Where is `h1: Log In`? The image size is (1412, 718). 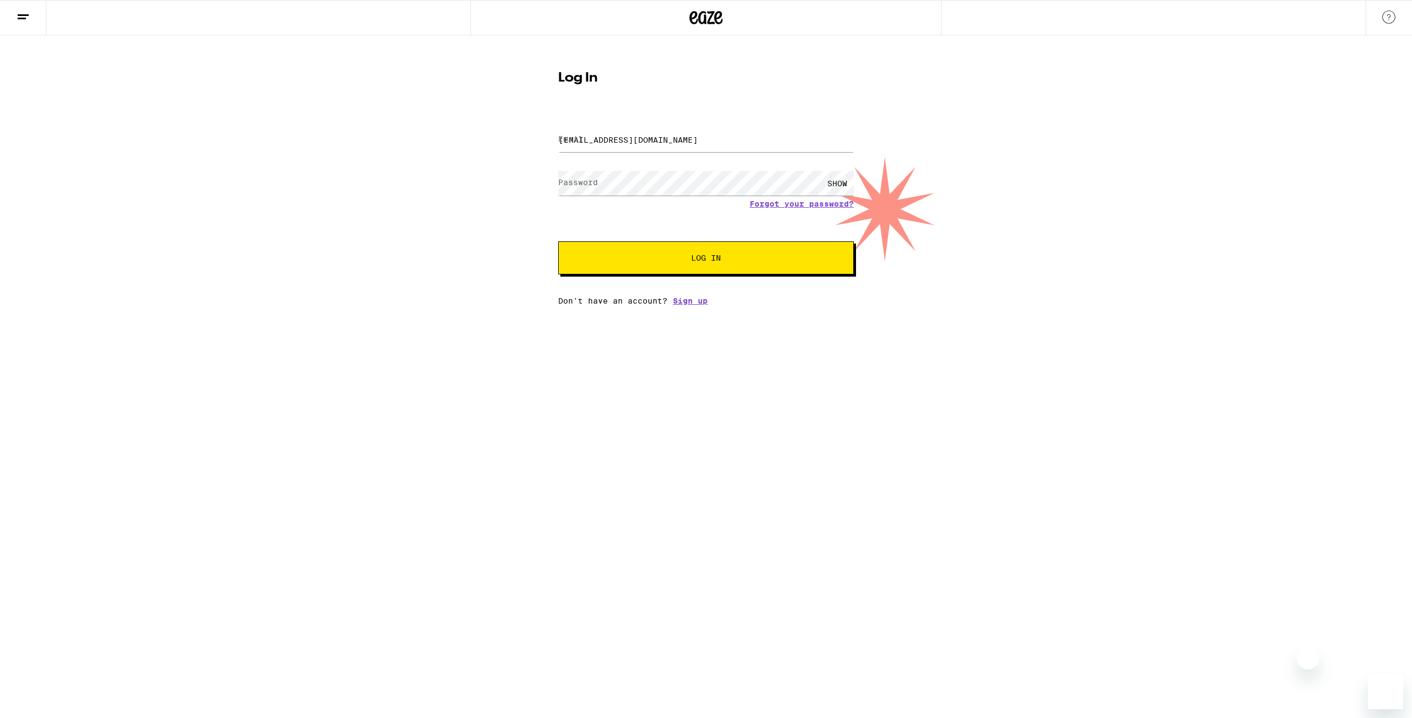 h1: Log In is located at coordinates (706, 78).